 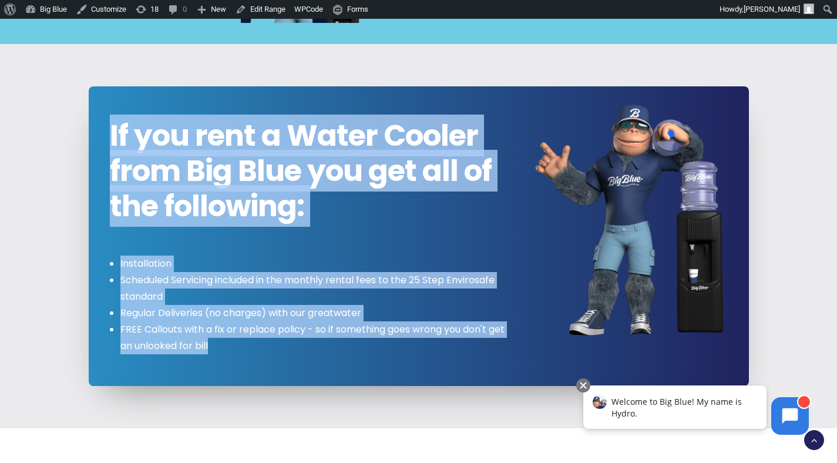 I want to click on li: FREE Callouts with a fix or replace policy - so if something goes wrong you don't get an unlooked..., so click(x=317, y=338).